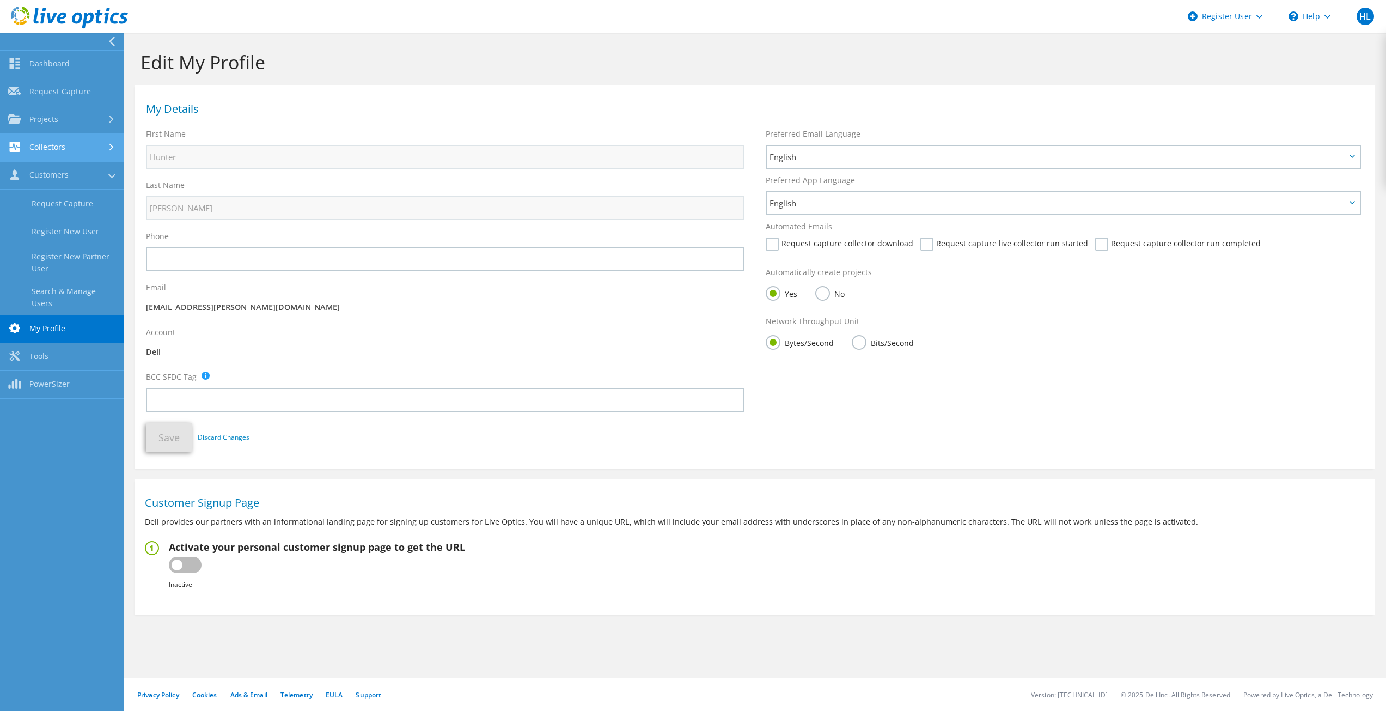  Describe the element at coordinates (1366, 16) in the screenshot. I see `span: HL` at that location.